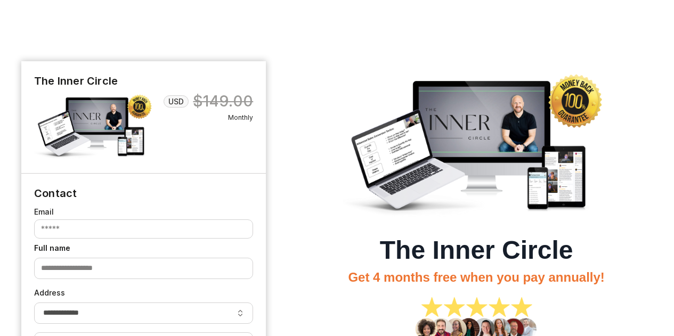 The width and height of the screenshot is (674, 336). Describe the element at coordinates (476, 277) in the screenshot. I see `span: Get 4 months free when you pay annually!` at that location.